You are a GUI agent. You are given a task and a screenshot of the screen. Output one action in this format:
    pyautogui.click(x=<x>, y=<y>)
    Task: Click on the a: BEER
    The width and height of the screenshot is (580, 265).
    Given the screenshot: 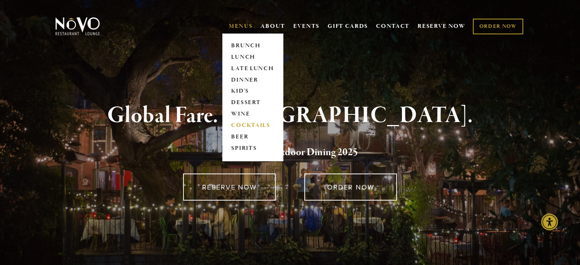 What is the action you would take?
    pyautogui.click(x=253, y=137)
    